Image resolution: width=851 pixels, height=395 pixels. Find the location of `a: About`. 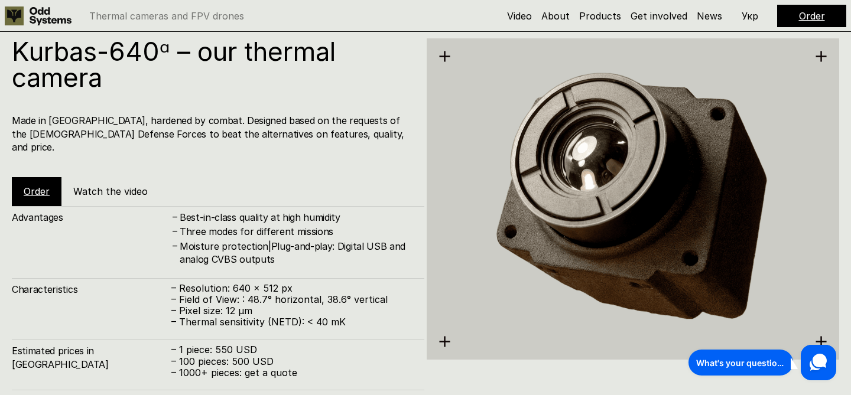

a: About is located at coordinates (555, 16).